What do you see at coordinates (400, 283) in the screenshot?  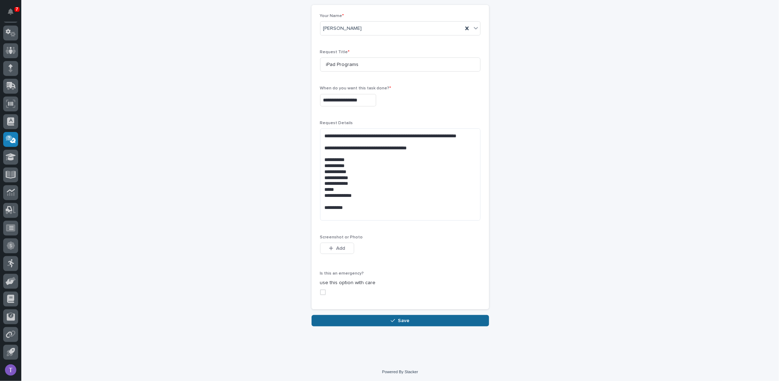 I see `p: use this option with care` at bounding box center [400, 283].